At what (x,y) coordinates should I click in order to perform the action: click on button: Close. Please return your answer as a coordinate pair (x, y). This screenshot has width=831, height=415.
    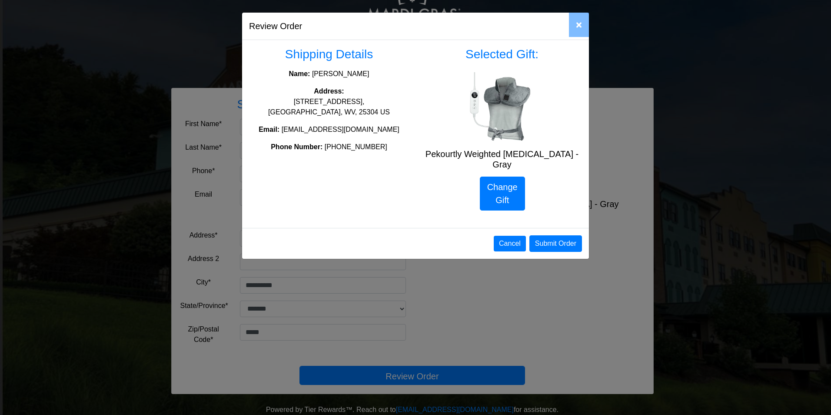
    Looking at the image, I should click on (579, 25).